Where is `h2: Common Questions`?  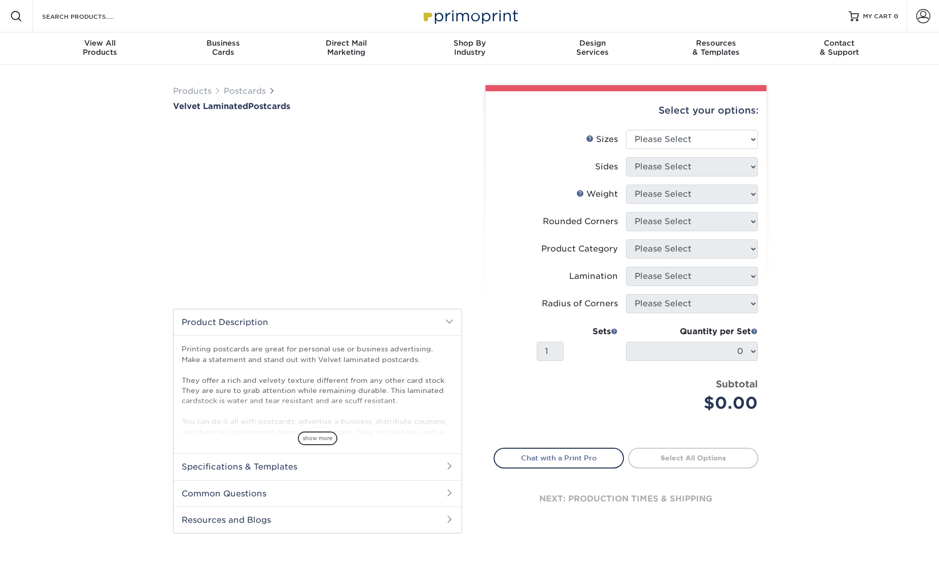 h2: Common Questions is located at coordinates (318, 494).